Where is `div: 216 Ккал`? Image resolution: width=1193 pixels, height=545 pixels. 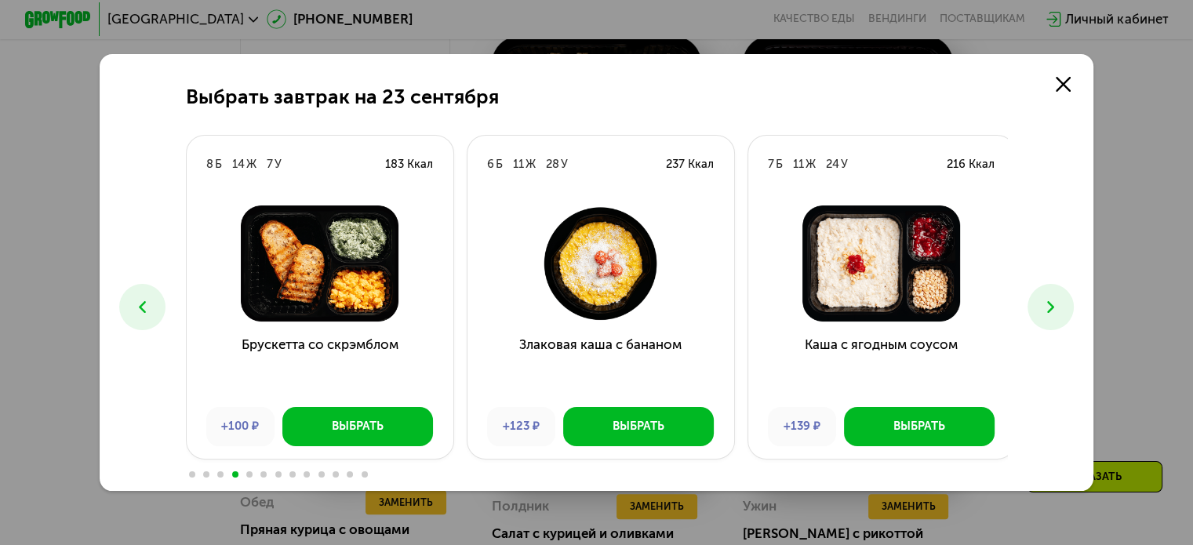
div: 216 Ккал is located at coordinates (970, 164).